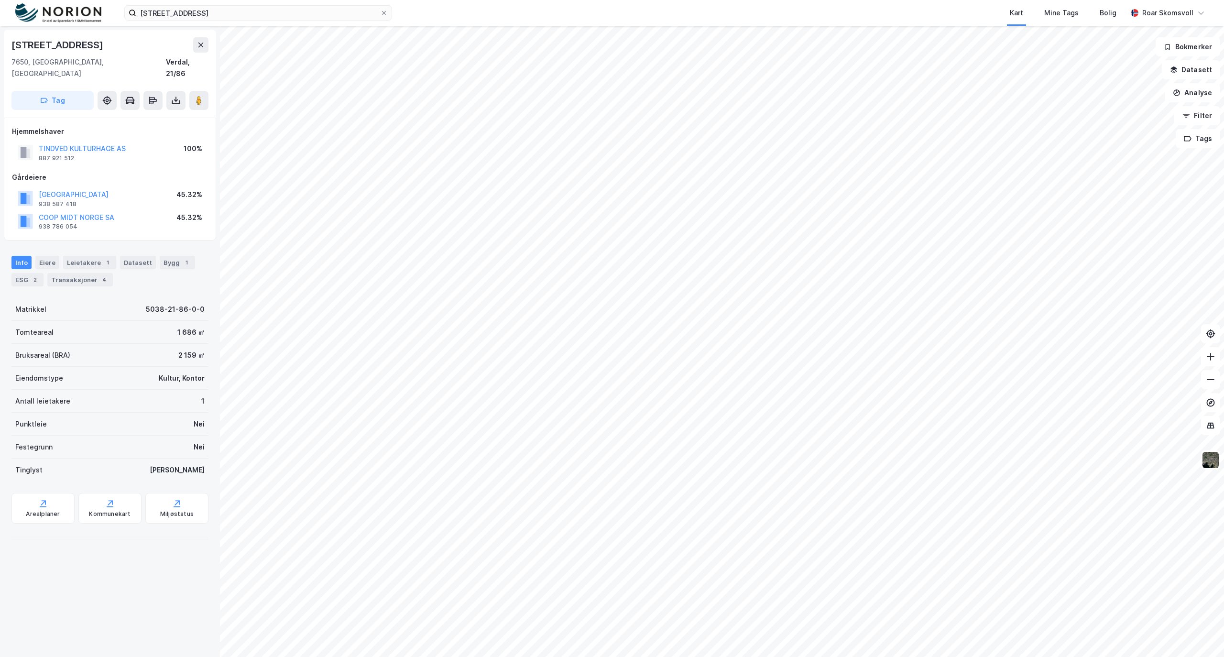 The width and height of the screenshot is (1224, 657). Describe the element at coordinates (187, 68) in the screenshot. I see `div: Verdal, 21/86` at that location.